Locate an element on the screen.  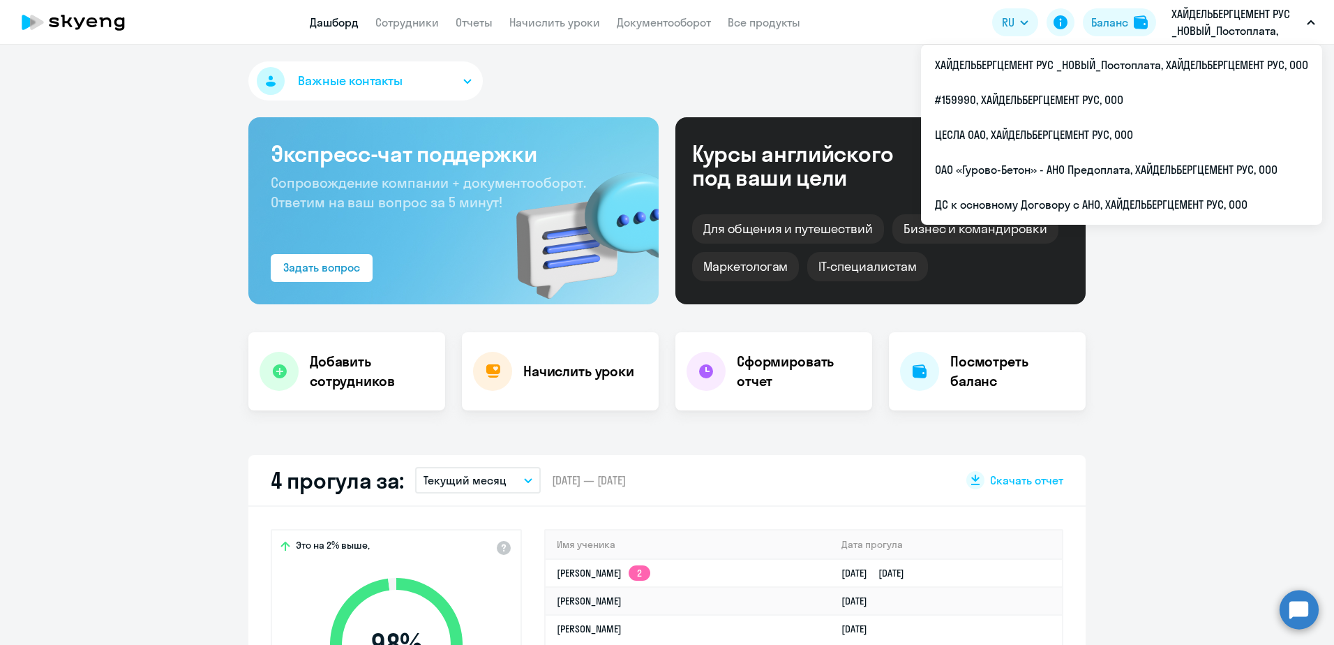
img: bg-img is located at coordinates (577, 225).